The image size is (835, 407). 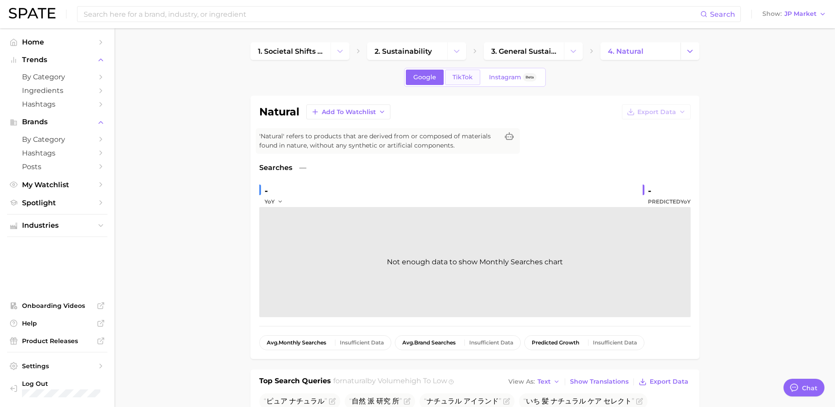 I want to click on span: ナチュラル アイランド, so click(x=463, y=401).